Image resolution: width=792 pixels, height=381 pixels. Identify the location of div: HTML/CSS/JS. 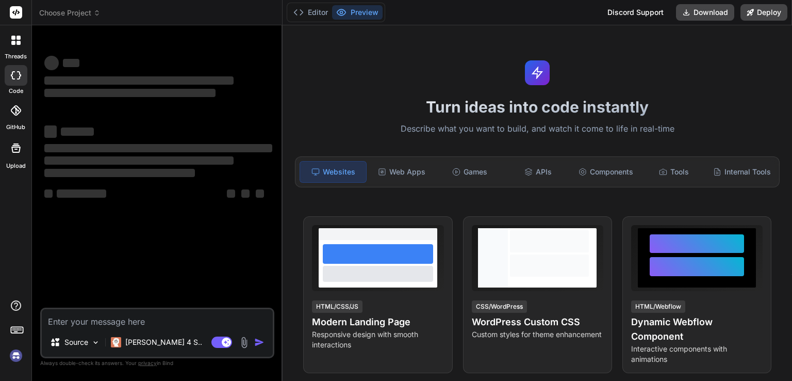
(337, 306).